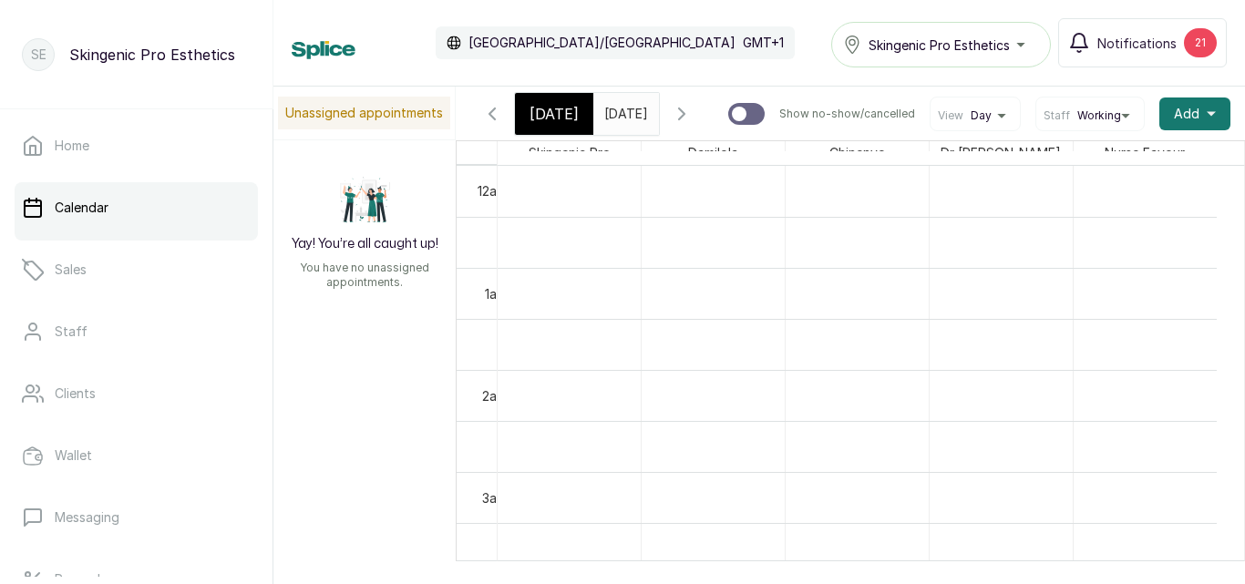 Image resolution: width=1245 pixels, height=584 pixels. I want to click on span: Chinenye, so click(857, 152).